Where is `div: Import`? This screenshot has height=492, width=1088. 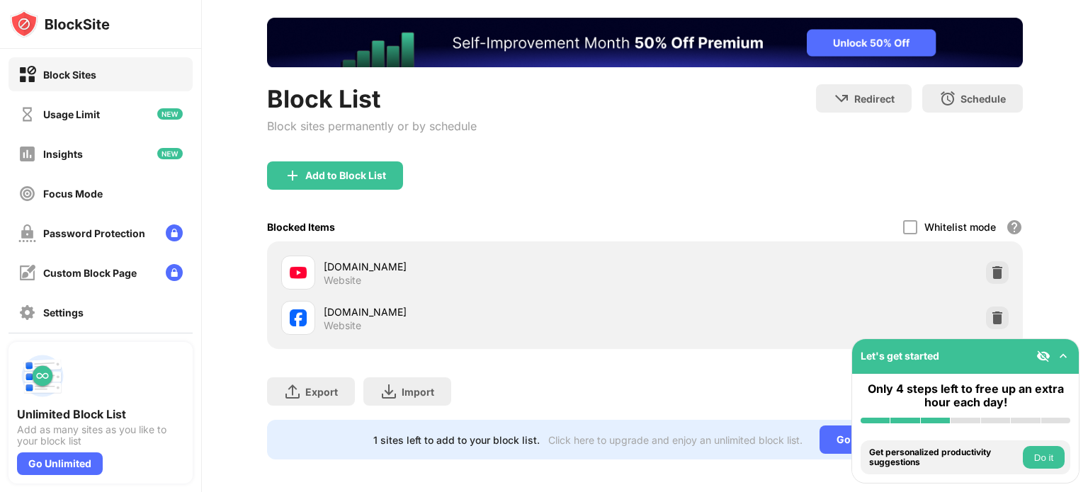
div: Import is located at coordinates (418, 392).